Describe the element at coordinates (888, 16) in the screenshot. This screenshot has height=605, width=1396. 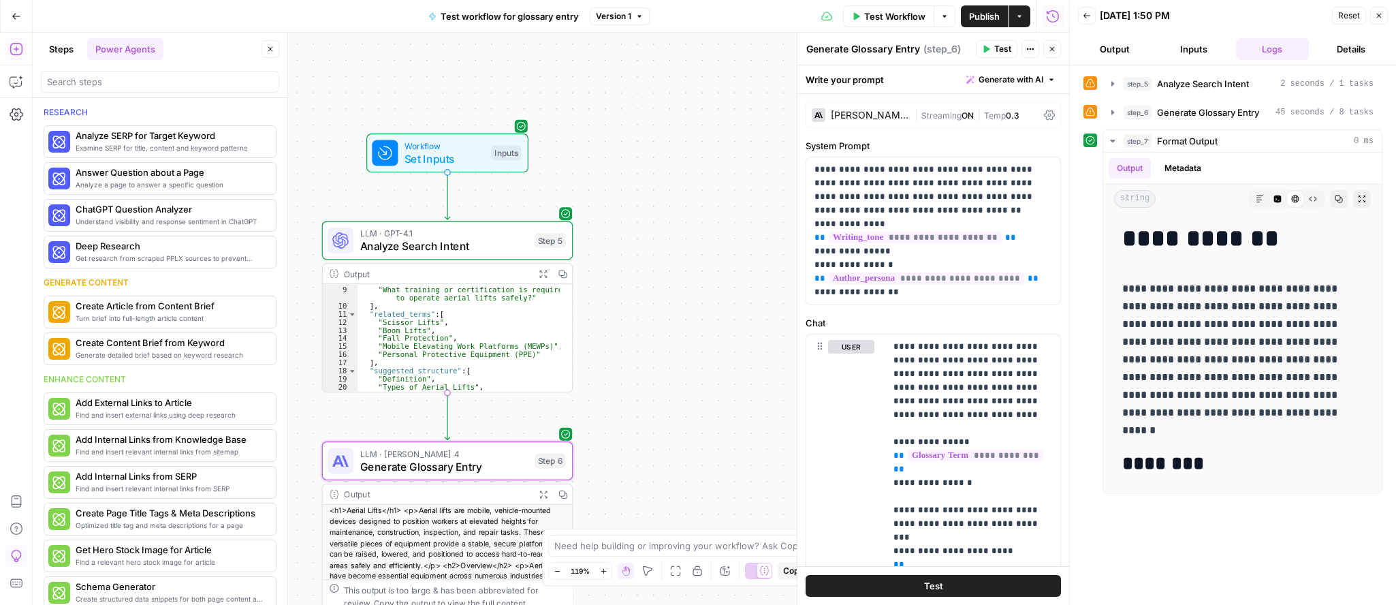
I see `button: Test Workflow` at that location.